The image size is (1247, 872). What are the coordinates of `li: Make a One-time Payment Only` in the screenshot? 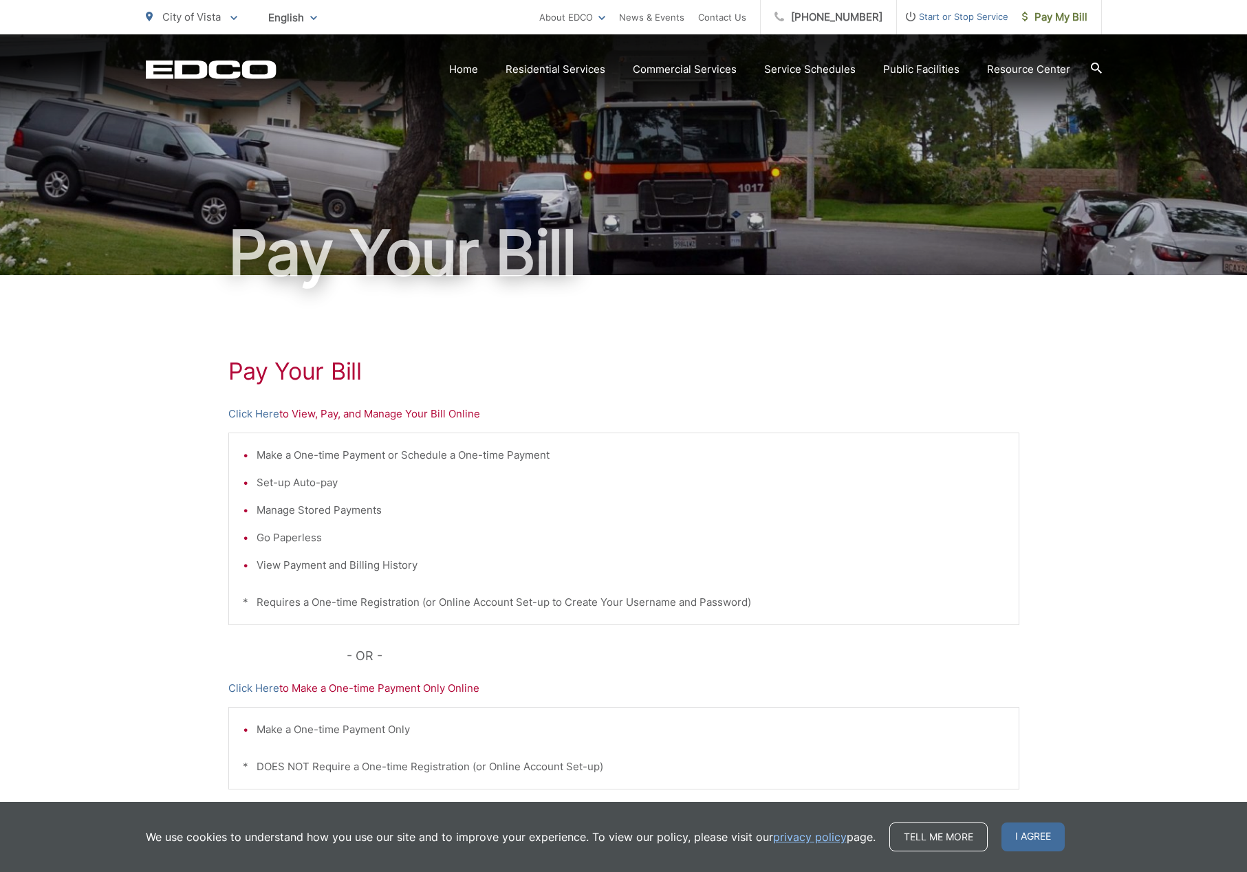 It's located at (631, 730).